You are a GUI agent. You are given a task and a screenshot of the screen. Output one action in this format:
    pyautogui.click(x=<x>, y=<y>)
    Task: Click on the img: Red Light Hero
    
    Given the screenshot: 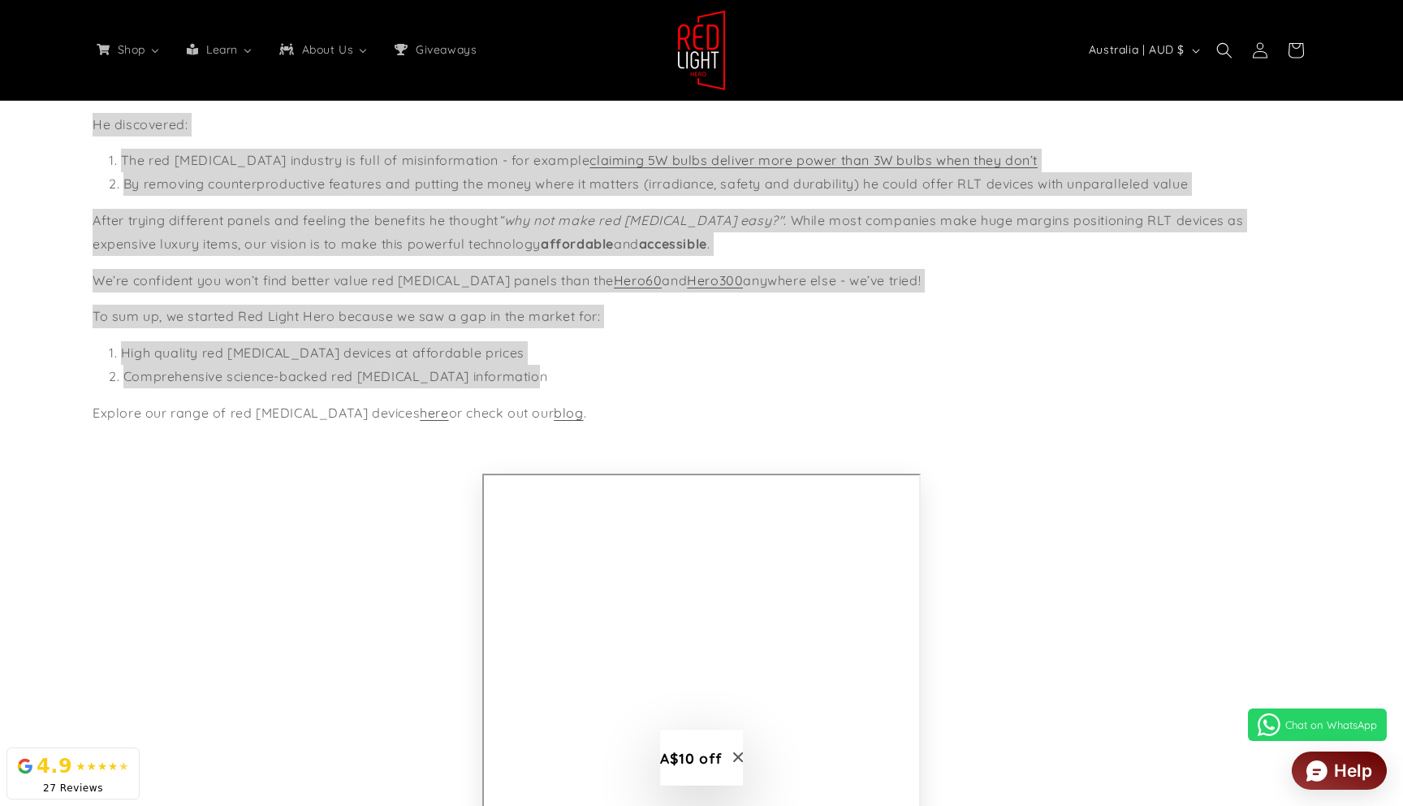 What is the action you would take?
    pyautogui.click(x=702, y=50)
    